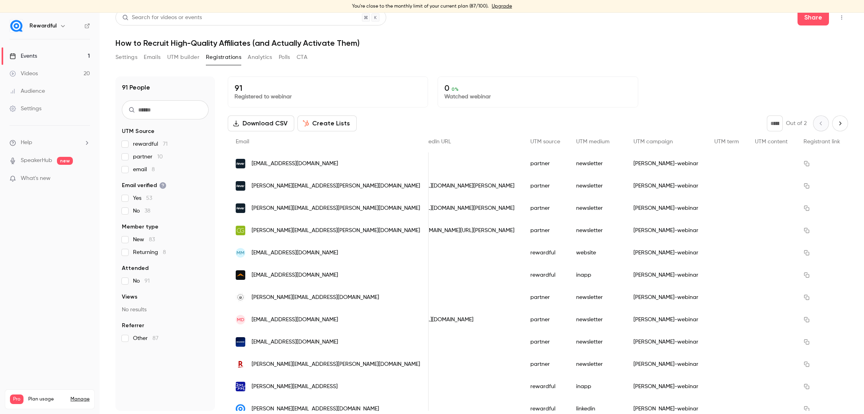 This screenshot has width=864, height=414. I want to click on span: Yes, so click(143, 198).